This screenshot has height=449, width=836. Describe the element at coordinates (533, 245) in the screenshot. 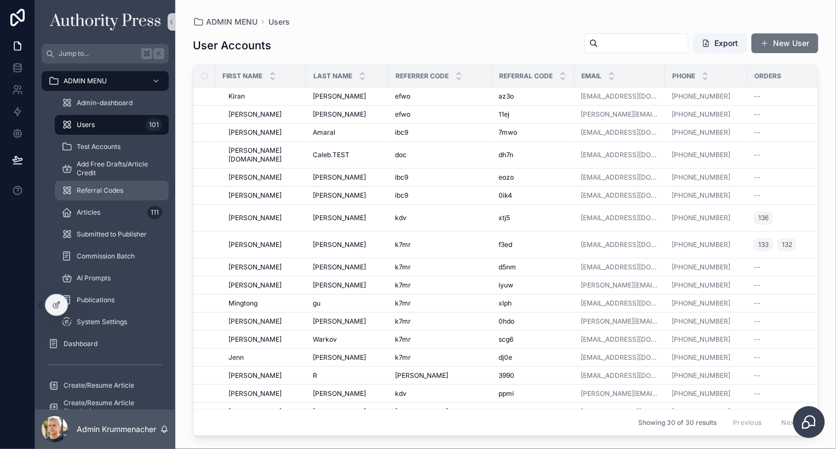

I see `a: f3ed` at that location.